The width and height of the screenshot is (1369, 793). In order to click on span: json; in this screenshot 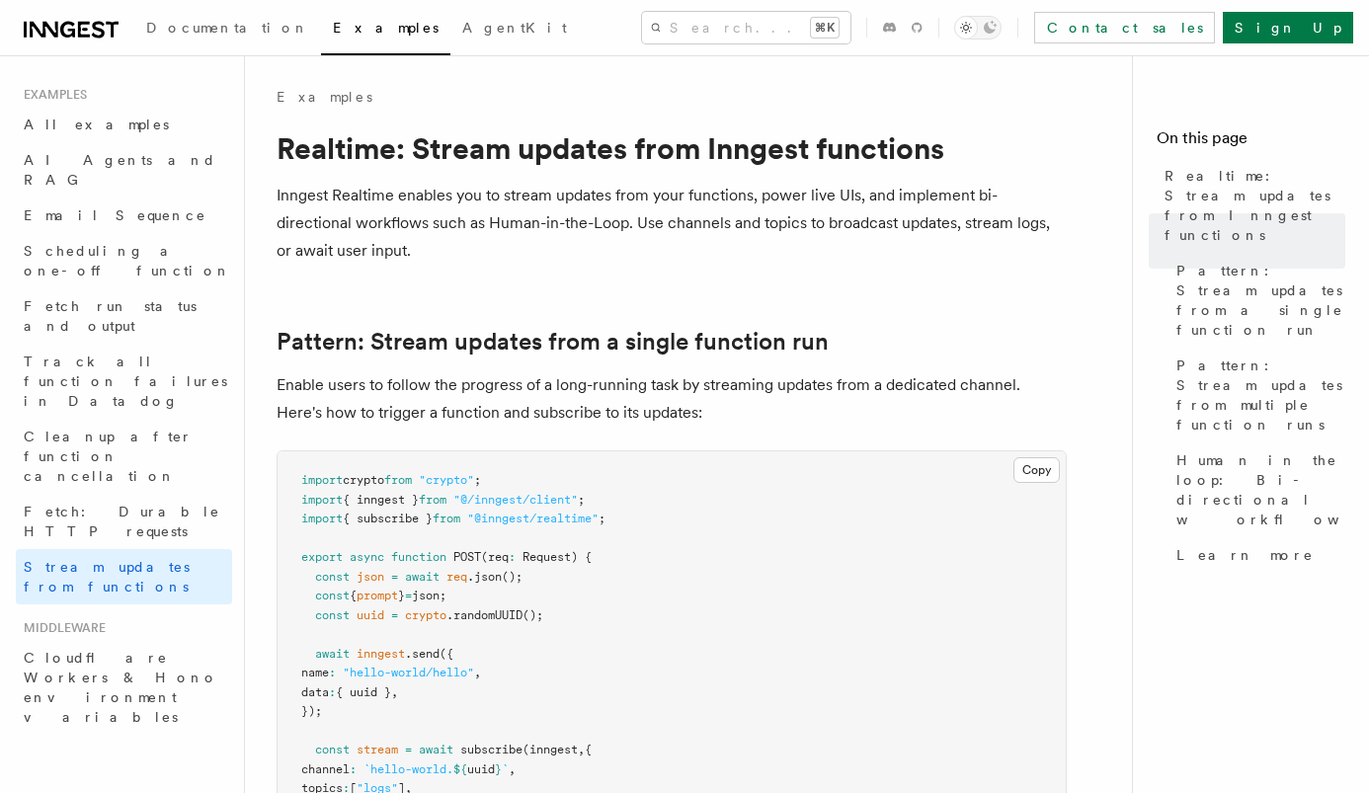, I will do `click(429, 595)`.